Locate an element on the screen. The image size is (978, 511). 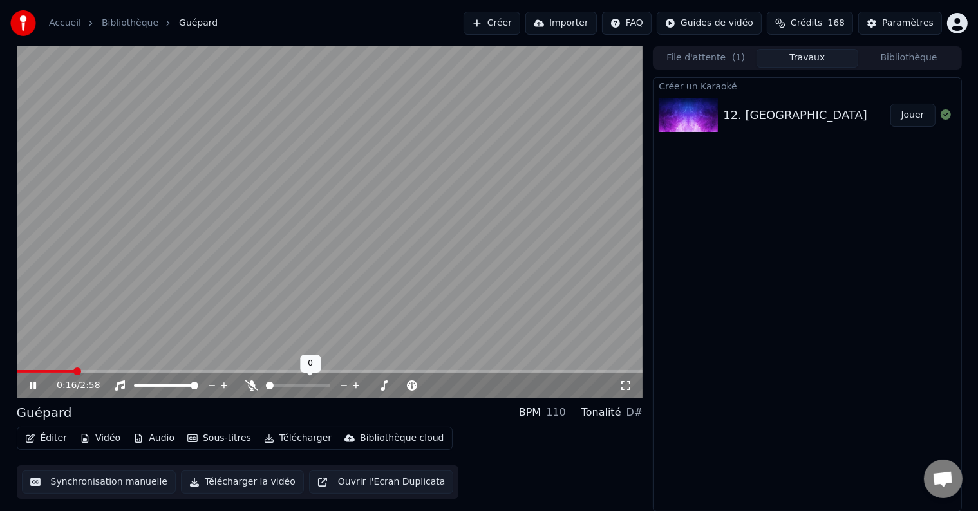
span: Guépard is located at coordinates (198, 23).